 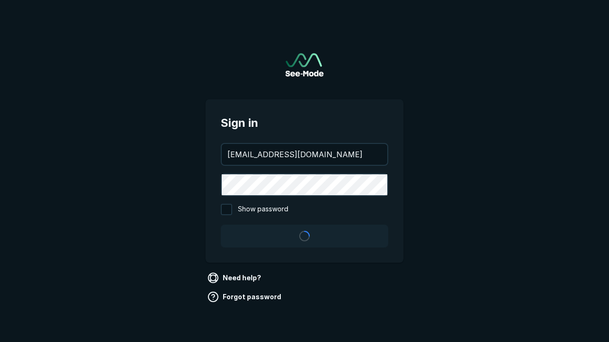 What do you see at coordinates (304, 65) in the screenshot?
I see `img: See-Mode Logo` at bounding box center [304, 65].